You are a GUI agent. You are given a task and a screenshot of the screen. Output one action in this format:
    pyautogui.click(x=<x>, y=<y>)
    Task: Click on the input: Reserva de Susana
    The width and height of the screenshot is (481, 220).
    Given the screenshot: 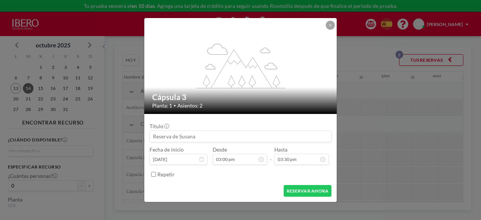 What is the action you would take?
    pyautogui.click(x=241, y=136)
    